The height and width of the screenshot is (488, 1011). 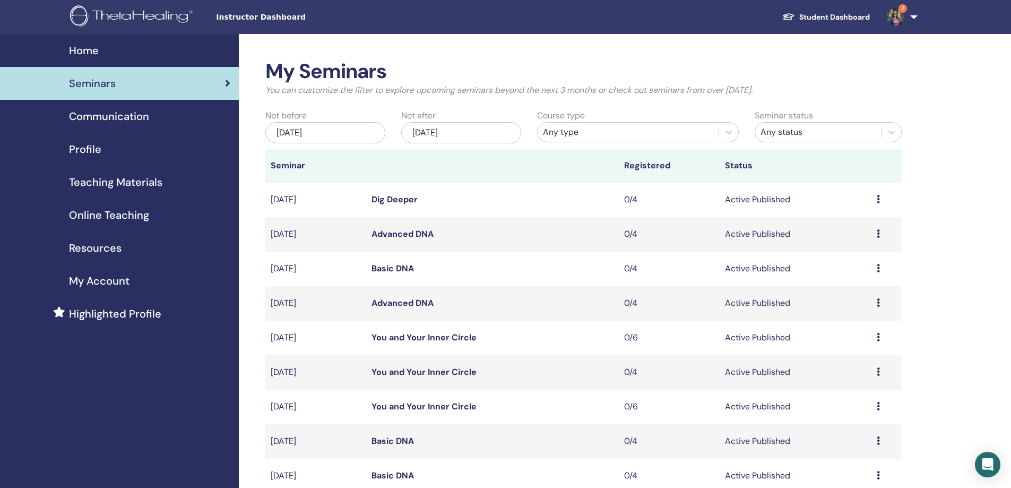 I want to click on div: Open Intercom Messenger, so click(x=988, y=464).